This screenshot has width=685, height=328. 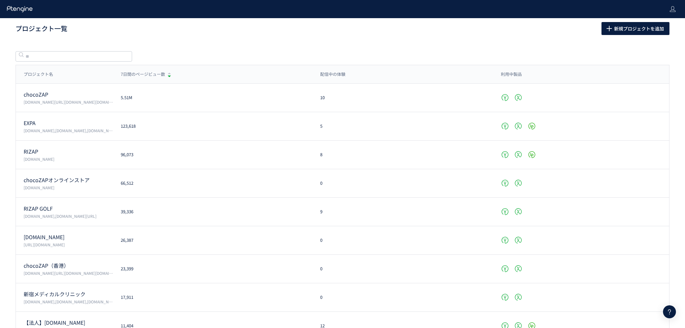 I want to click on p: chocoZAP, so click(x=68, y=94).